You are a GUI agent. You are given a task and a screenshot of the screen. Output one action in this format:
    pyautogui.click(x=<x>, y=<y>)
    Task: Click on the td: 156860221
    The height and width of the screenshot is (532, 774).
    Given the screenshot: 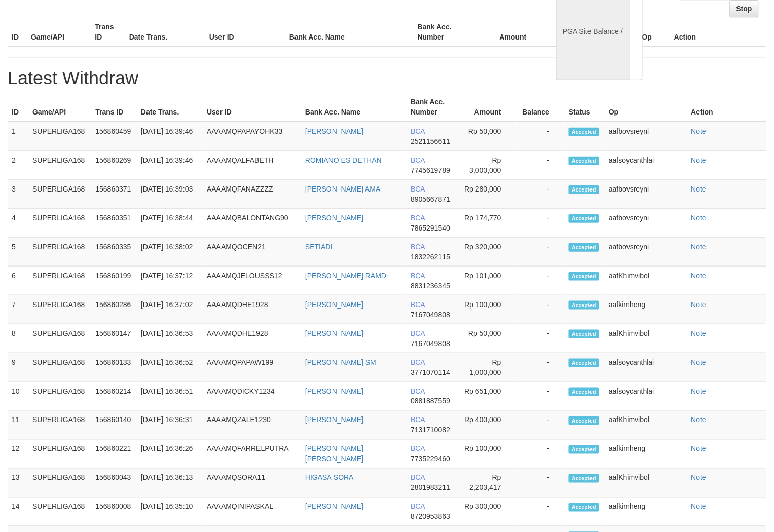 What is the action you would take?
    pyautogui.click(x=114, y=454)
    